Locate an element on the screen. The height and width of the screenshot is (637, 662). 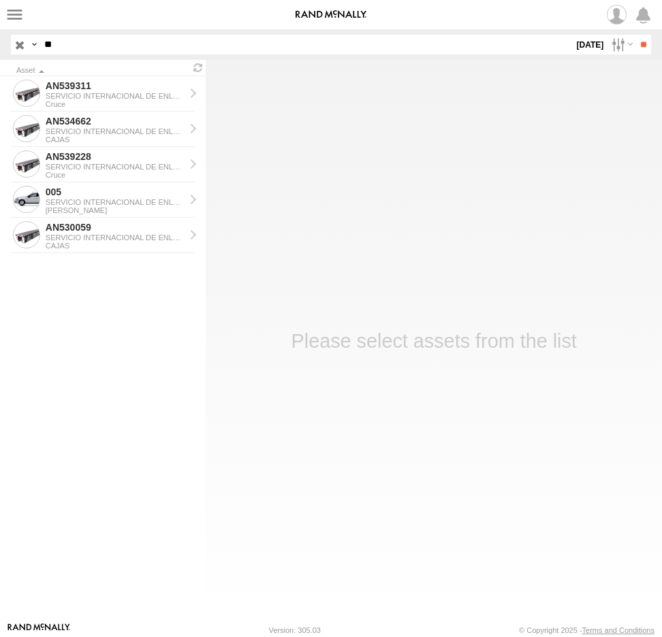
a: Visit our Website is located at coordinates (39, 631).